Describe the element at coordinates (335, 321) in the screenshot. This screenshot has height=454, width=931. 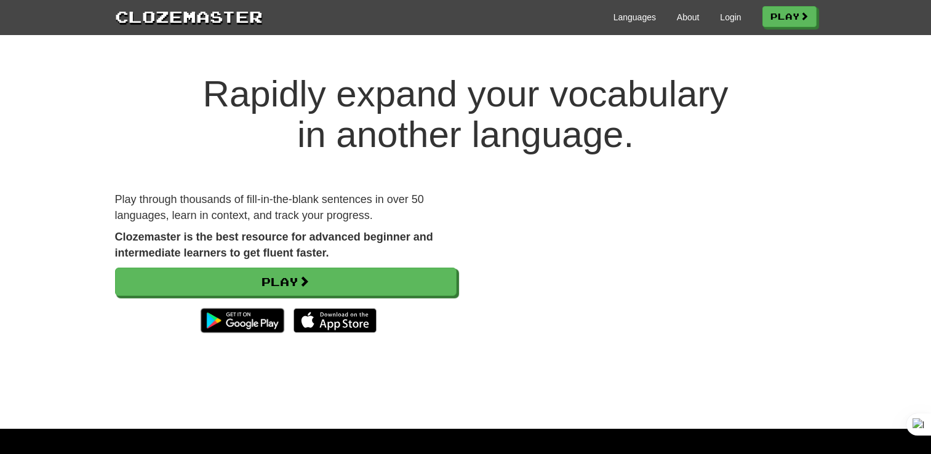
I see `img: Download_on_the_App_Store_Badge_US-UK_135x40-25178aeef6eb6b83b96f5f2d004eda3bffbb37122de64afbaef7...` at that location.